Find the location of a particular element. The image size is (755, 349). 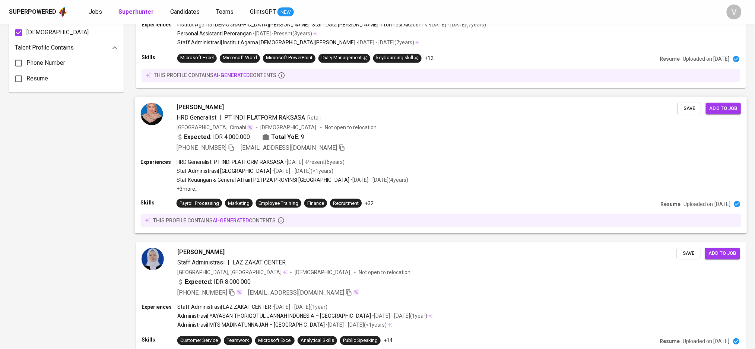

p: Staff Administrasi | LAZ ZAKAT CENTER is located at coordinates (224, 307).